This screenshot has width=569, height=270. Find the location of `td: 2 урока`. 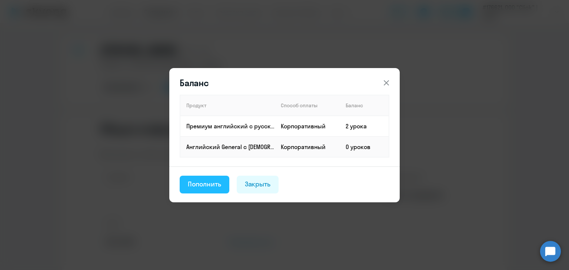

td: 2 урока is located at coordinates (364, 126).